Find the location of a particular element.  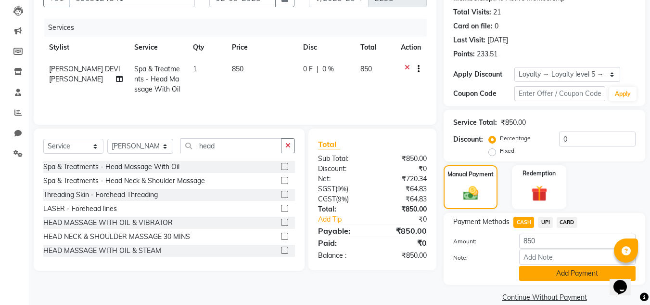

label: Manual Payment is located at coordinates (471, 174).